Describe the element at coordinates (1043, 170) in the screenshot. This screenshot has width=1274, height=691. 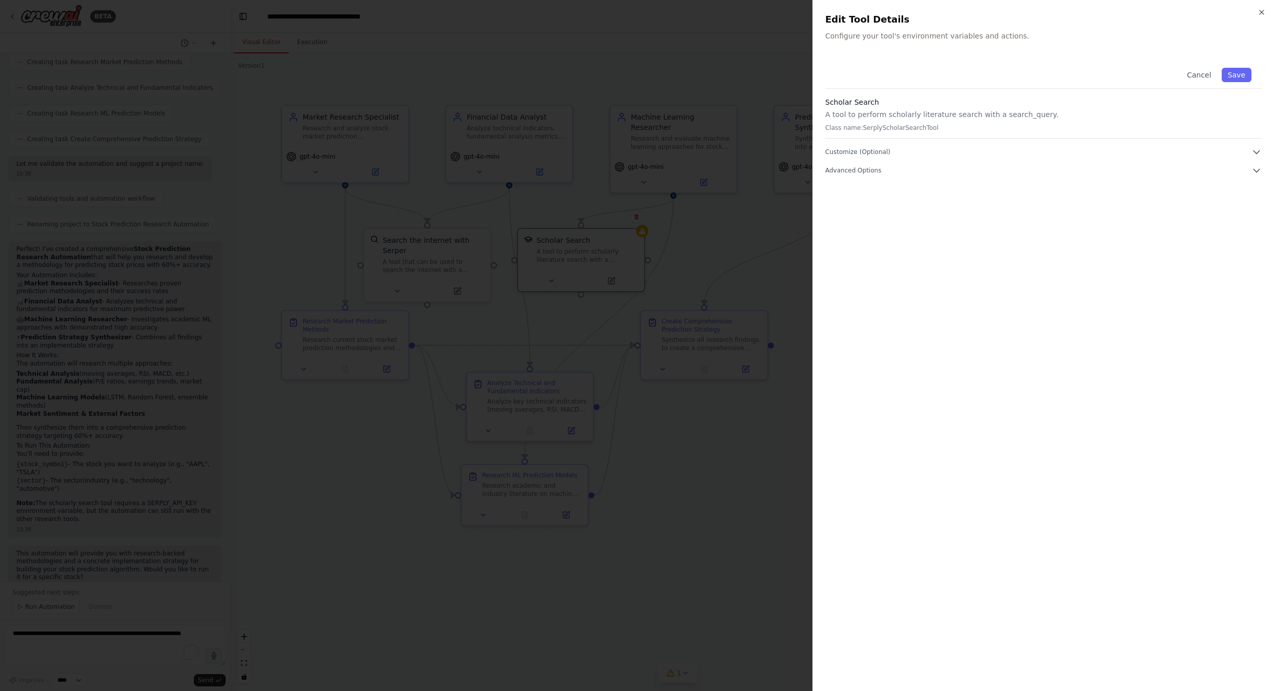
I see `button: Advanced Options` at that location.